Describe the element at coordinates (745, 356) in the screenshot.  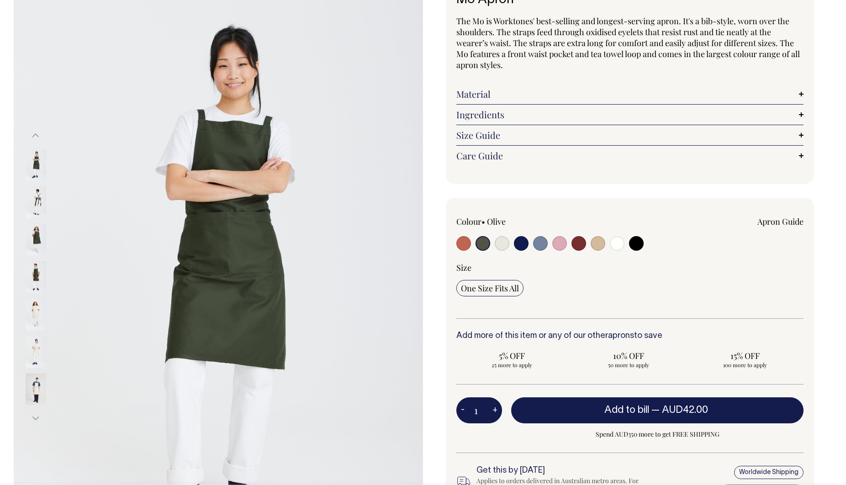
I see `span: 15% OFF` at that location.